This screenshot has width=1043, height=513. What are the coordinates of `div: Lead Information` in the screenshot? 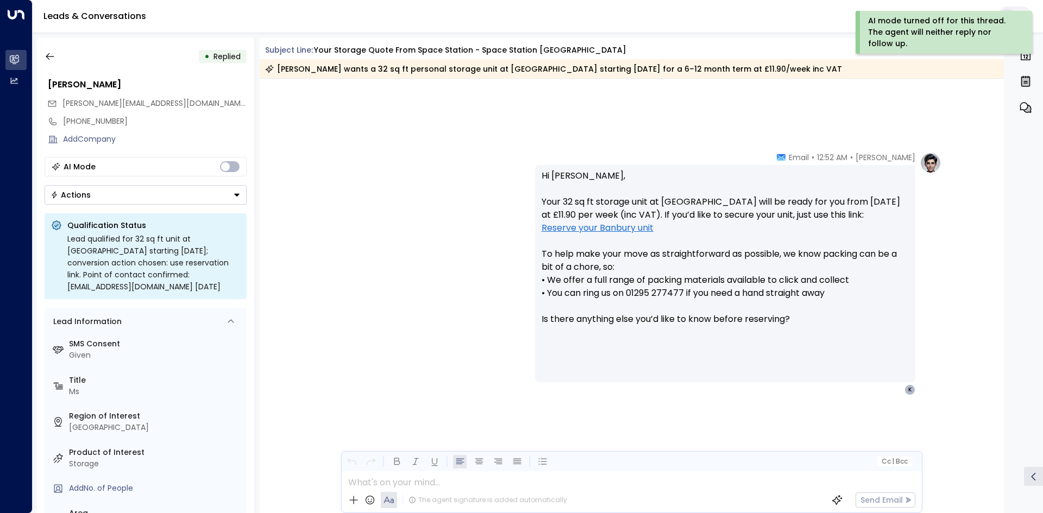 It's located at (85, 321).